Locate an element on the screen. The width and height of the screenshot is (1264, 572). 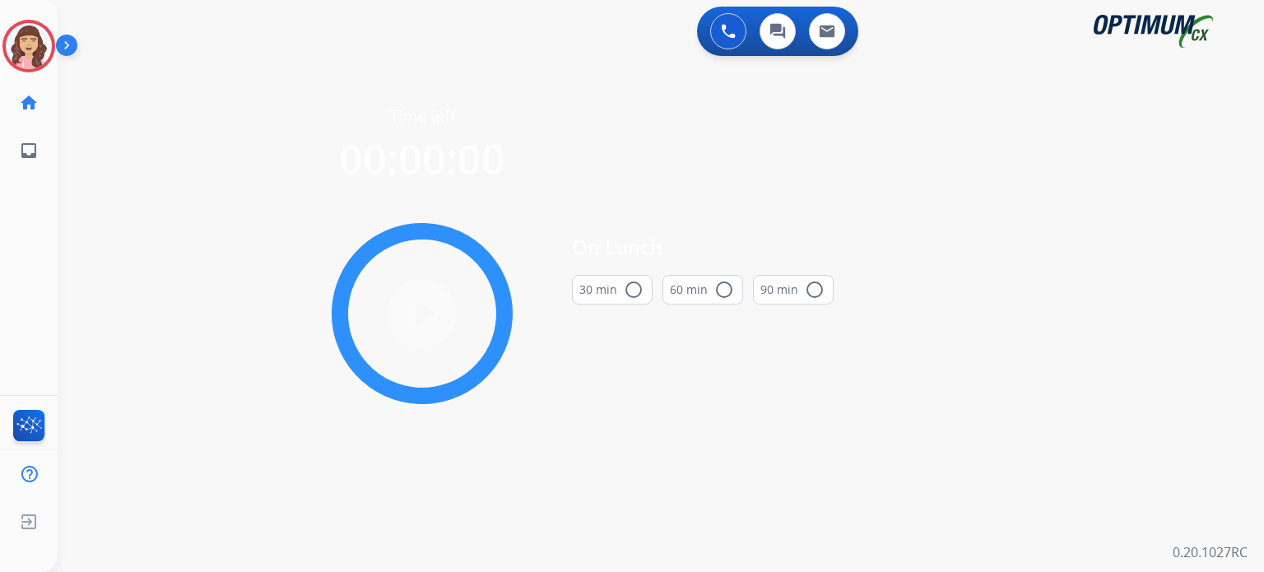
p: 0.20.1027RC is located at coordinates (1210, 552).